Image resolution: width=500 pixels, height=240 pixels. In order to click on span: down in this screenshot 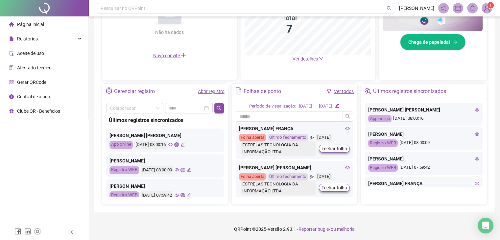, I will do `click(321, 58)`.